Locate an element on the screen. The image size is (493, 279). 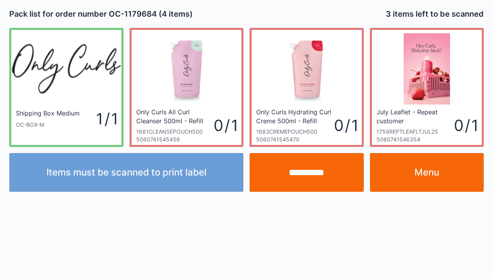
a: Menu is located at coordinates (427, 172).